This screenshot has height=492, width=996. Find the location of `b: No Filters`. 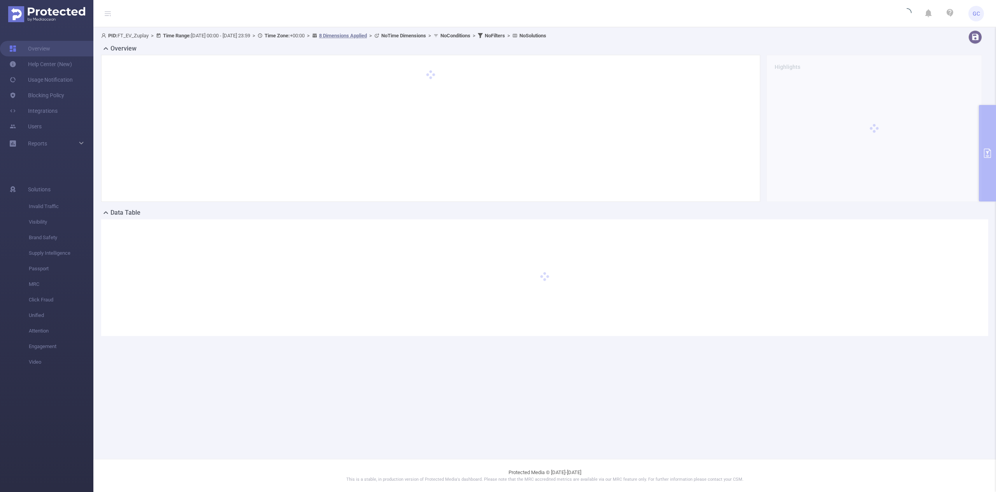

b: No Filters is located at coordinates (495, 35).